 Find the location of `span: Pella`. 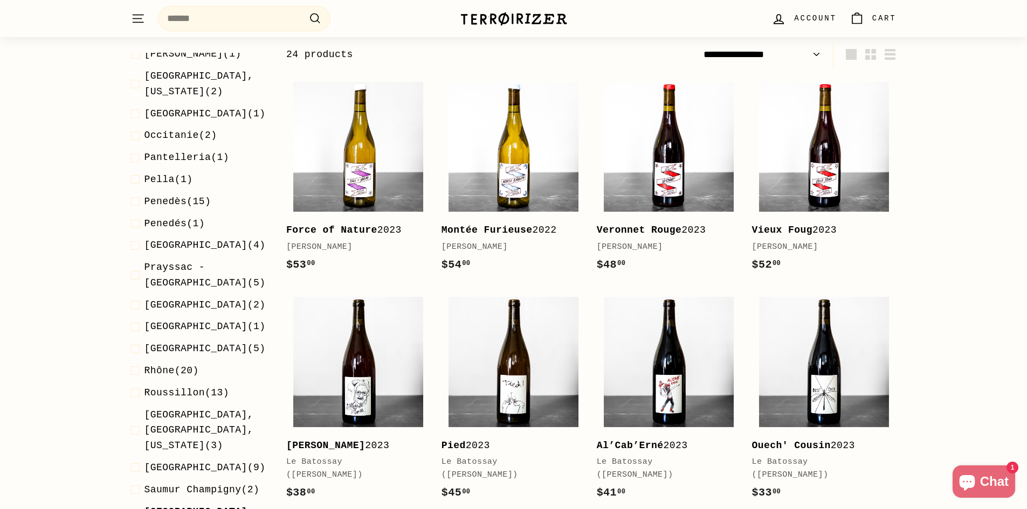

span: Pella is located at coordinates (160, 179).